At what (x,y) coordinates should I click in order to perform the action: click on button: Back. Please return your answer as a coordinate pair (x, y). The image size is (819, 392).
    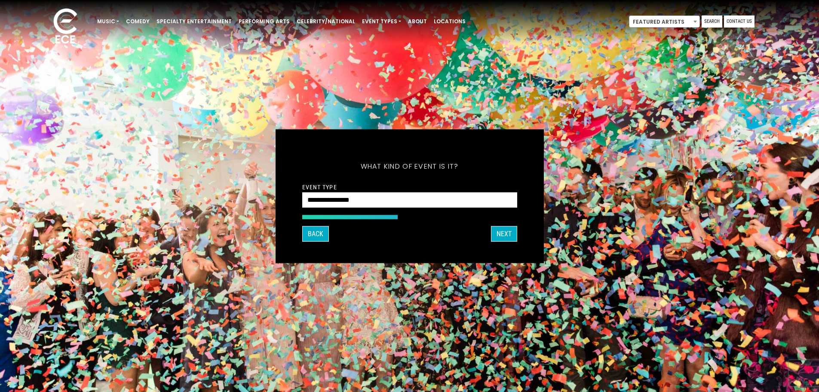
    Looking at the image, I should click on (315, 233).